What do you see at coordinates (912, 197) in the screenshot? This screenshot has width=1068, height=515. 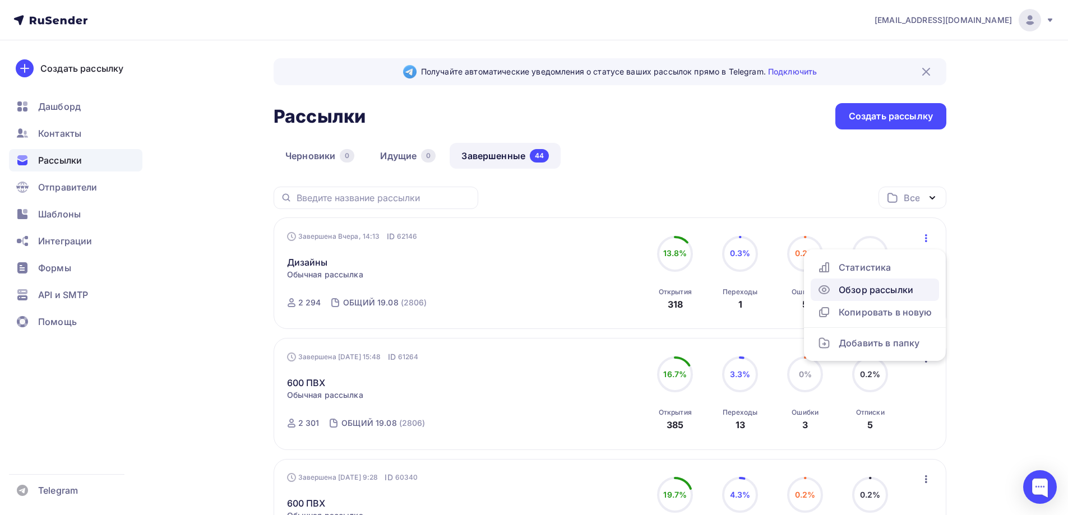 I see `button: Все` at bounding box center [912, 197].